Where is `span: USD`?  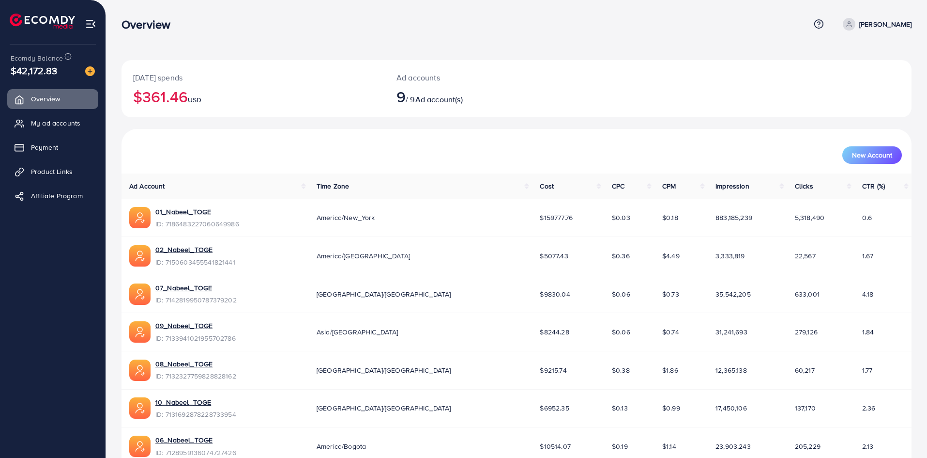
span: USD is located at coordinates (195, 100).